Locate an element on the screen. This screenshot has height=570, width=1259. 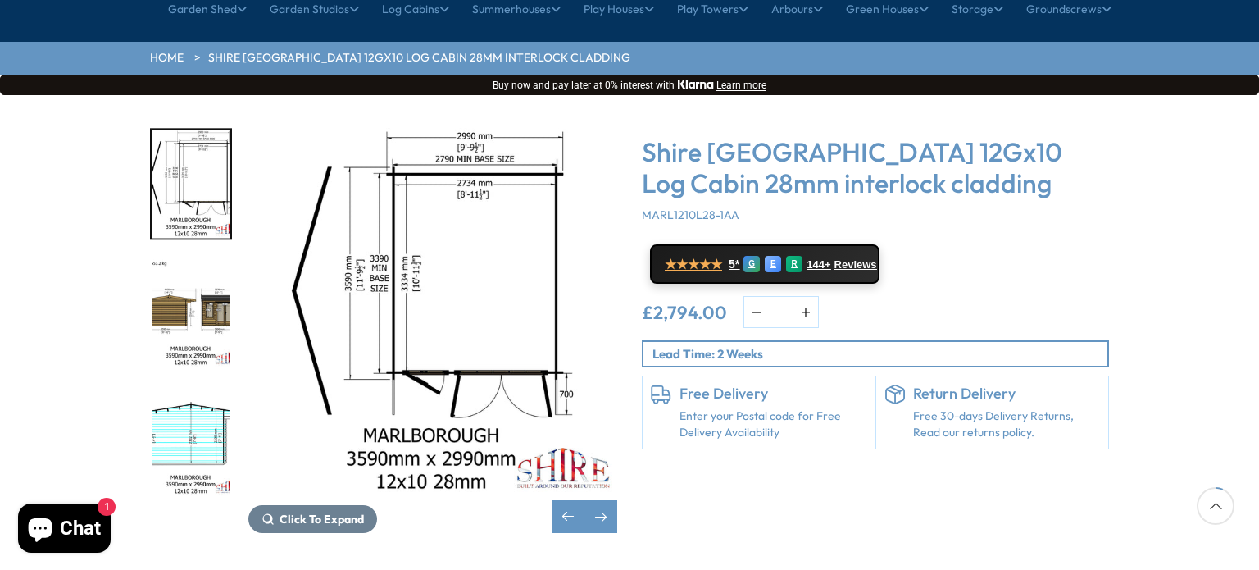
span: 144+ is located at coordinates (818, 265).